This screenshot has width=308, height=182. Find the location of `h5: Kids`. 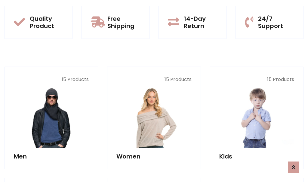

h5: Kids is located at coordinates (257, 156).